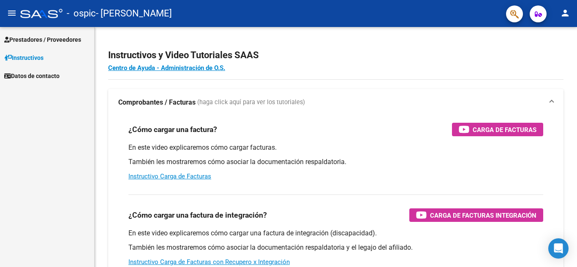 This screenshot has width=577, height=267. I want to click on p: También les mostraremos cómo asociar la documentación respaldatoria y el legajo del afiliado., so click(336, 248).